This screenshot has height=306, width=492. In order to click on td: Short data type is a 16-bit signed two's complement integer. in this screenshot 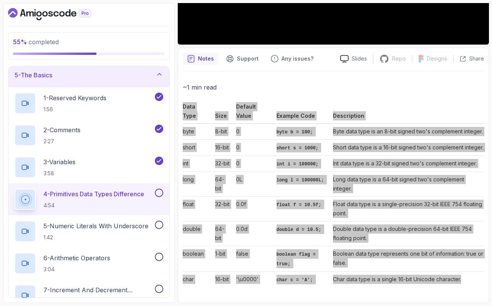, I will do `click(407, 148)`.